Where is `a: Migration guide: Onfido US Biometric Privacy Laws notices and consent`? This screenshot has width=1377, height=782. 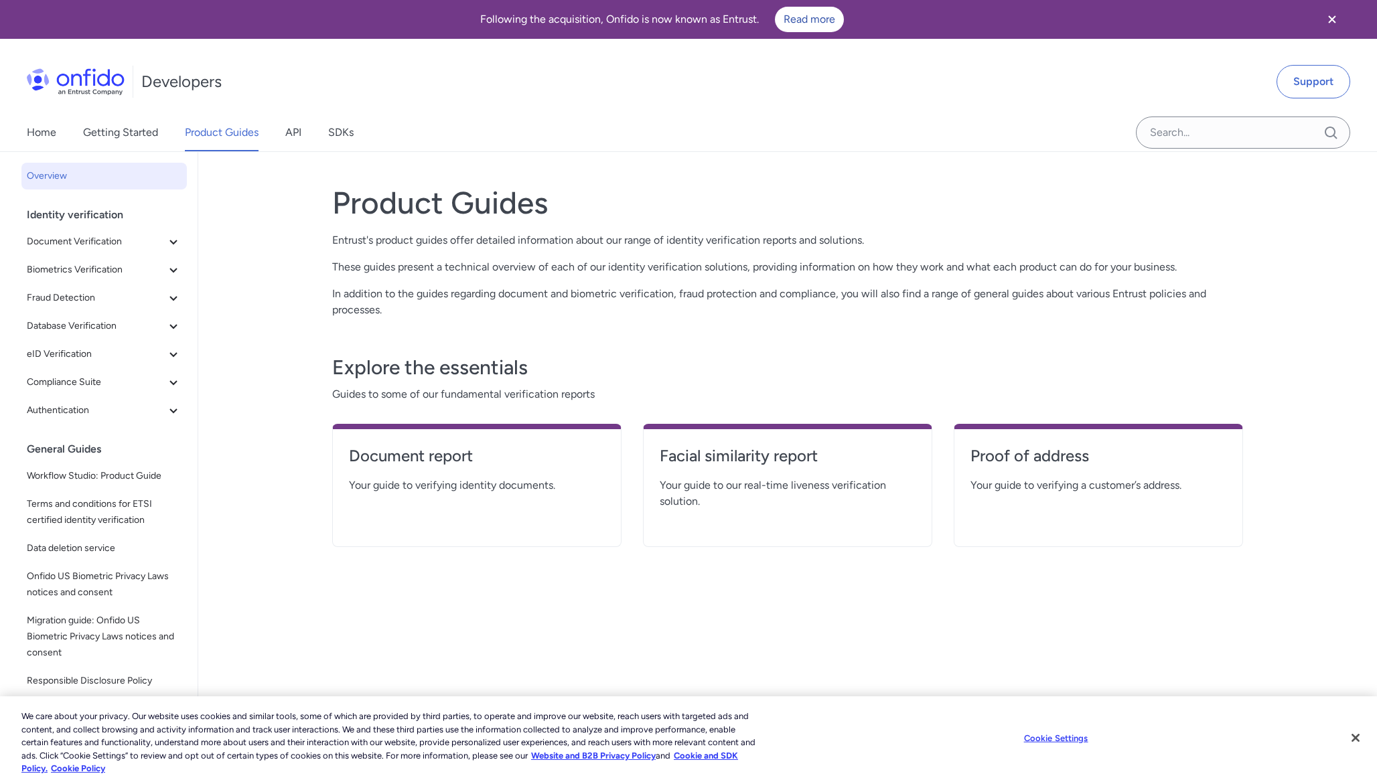
a: Migration guide: Onfido US Biometric Privacy Laws notices and consent is located at coordinates (104, 637).